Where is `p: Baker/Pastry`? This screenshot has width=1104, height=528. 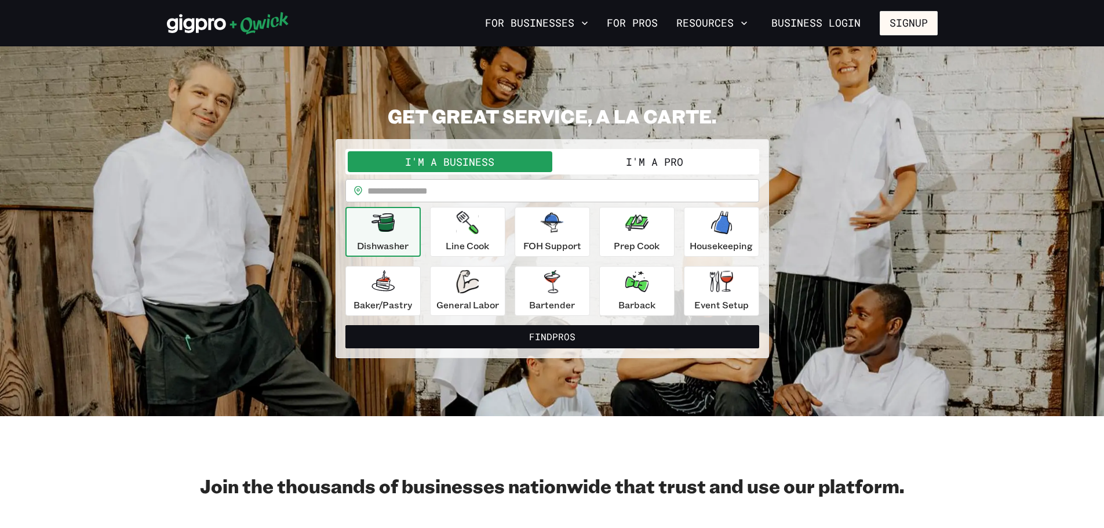
p: Baker/Pastry is located at coordinates (382, 305).